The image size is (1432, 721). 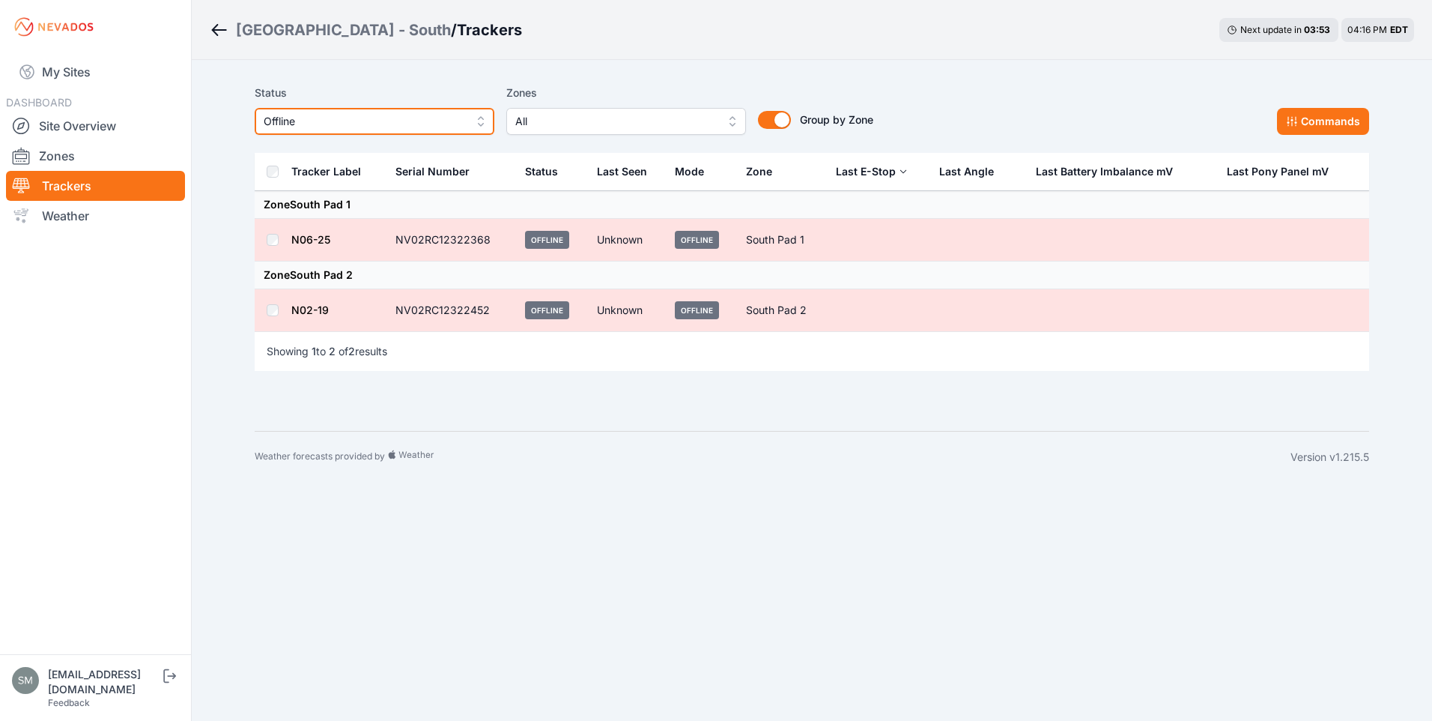 I want to click on h3: Trackers, so click(x=489, y=30).